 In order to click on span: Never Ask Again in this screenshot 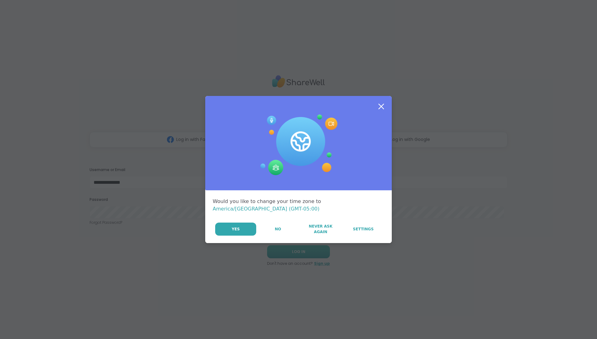, I will do `click(320, 229)`.